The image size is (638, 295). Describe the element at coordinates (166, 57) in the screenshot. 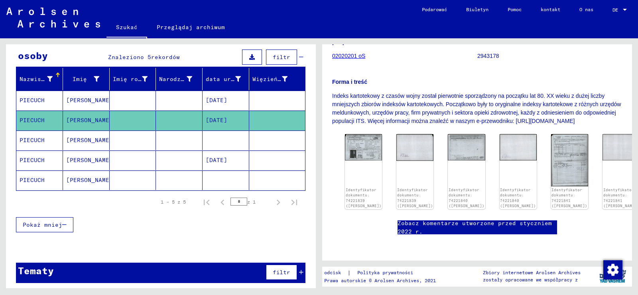

I see `font: rekordów` at that location.